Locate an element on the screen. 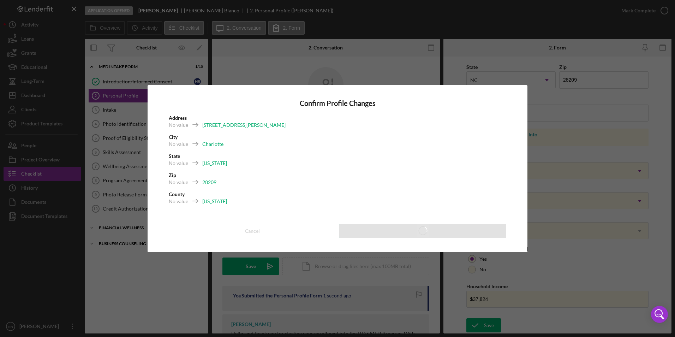  b: City is located at coordinates (173, 137).